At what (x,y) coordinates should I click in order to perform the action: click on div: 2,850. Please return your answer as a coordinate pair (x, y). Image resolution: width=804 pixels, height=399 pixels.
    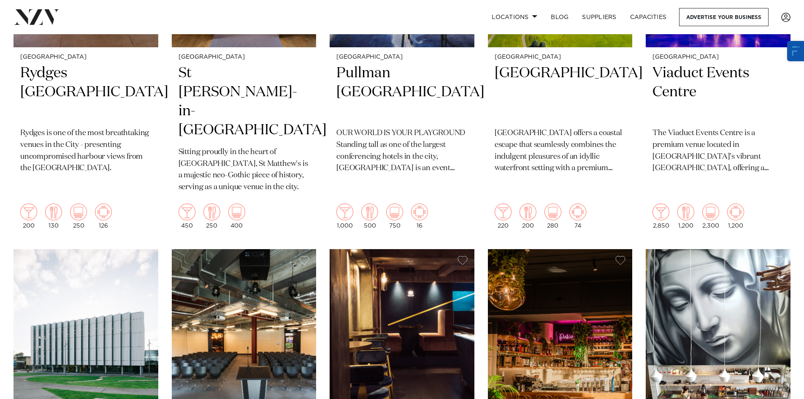
    Looking at the image, I should click on (661, 216).